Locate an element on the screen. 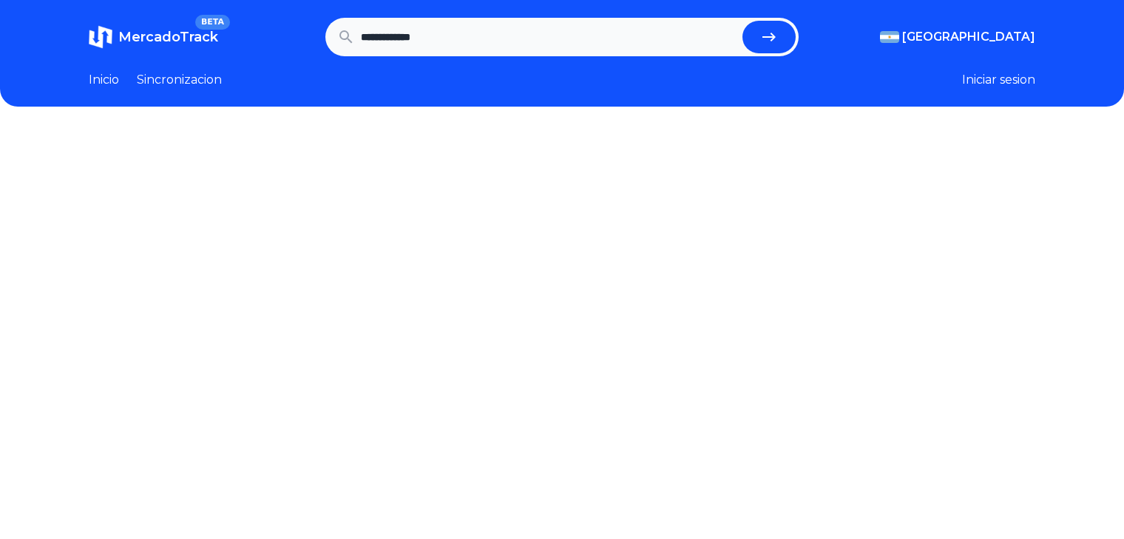  a: Sincronizacion is located at coordinates (179, 80).